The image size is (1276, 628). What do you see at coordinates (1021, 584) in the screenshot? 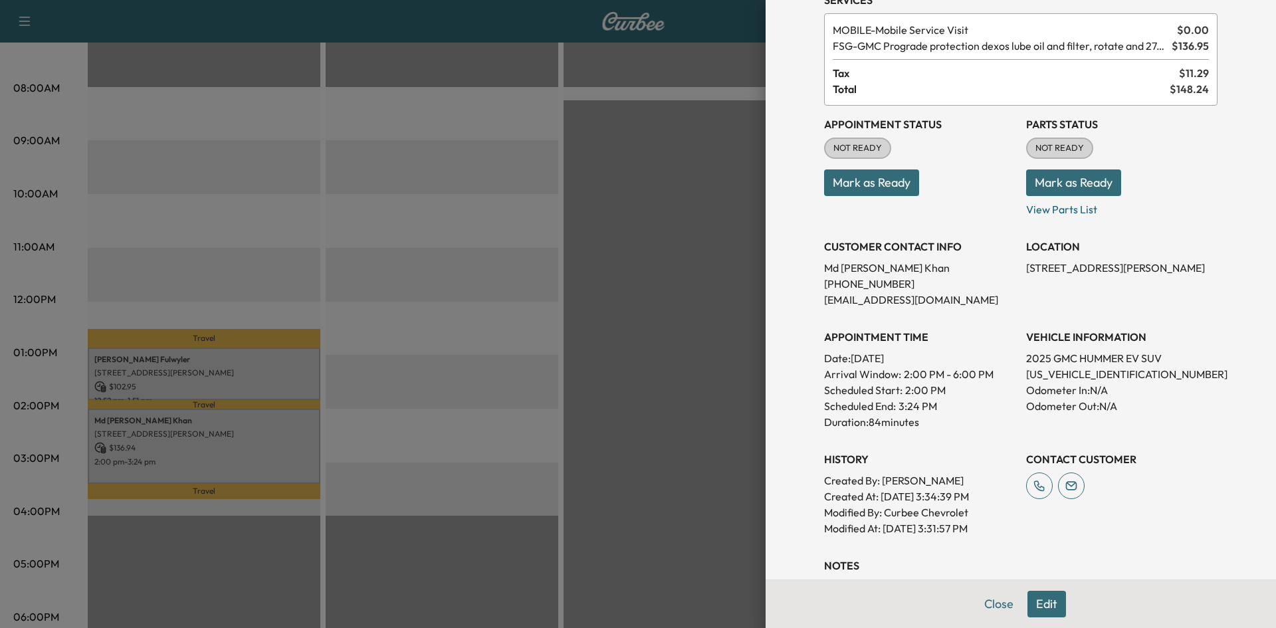
I see `div: No notes` at bounding box center [1021, 584].